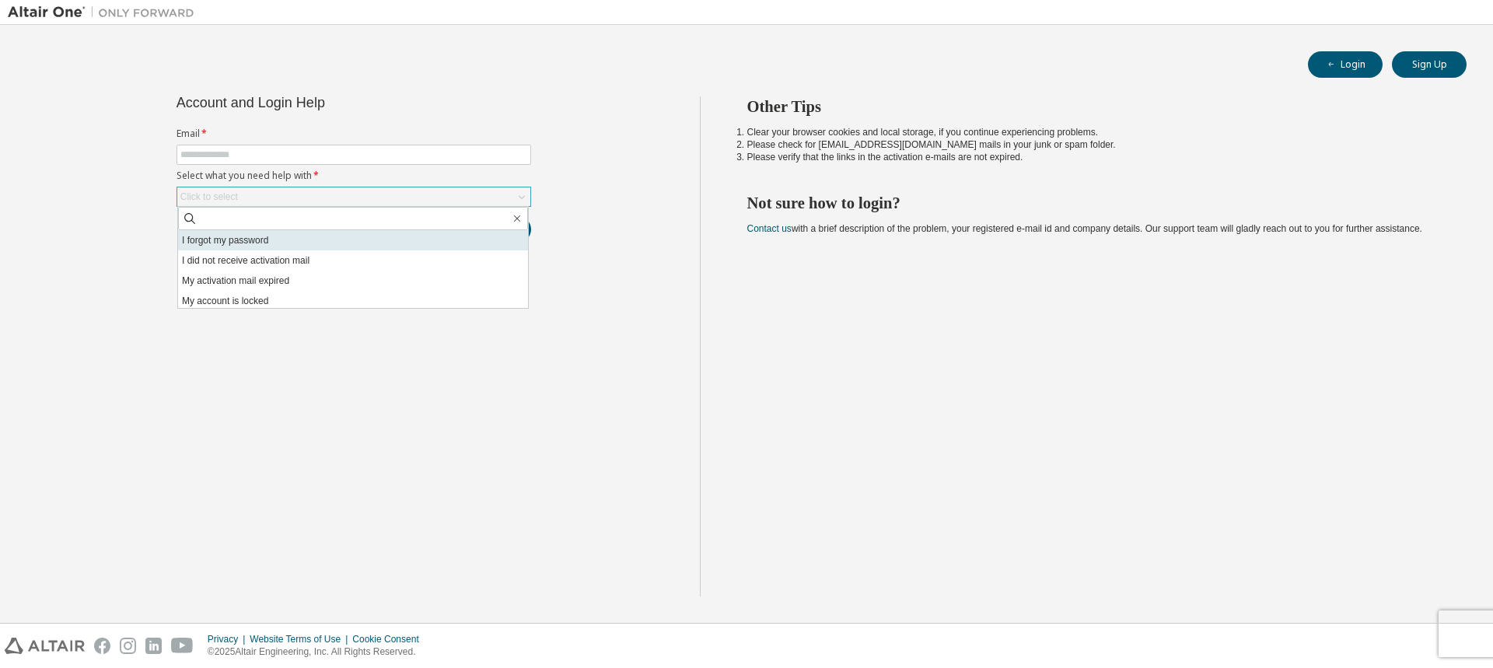 The image size is (1493, 668). I want to click on div: Website Terms of Use, so click(301, 639).